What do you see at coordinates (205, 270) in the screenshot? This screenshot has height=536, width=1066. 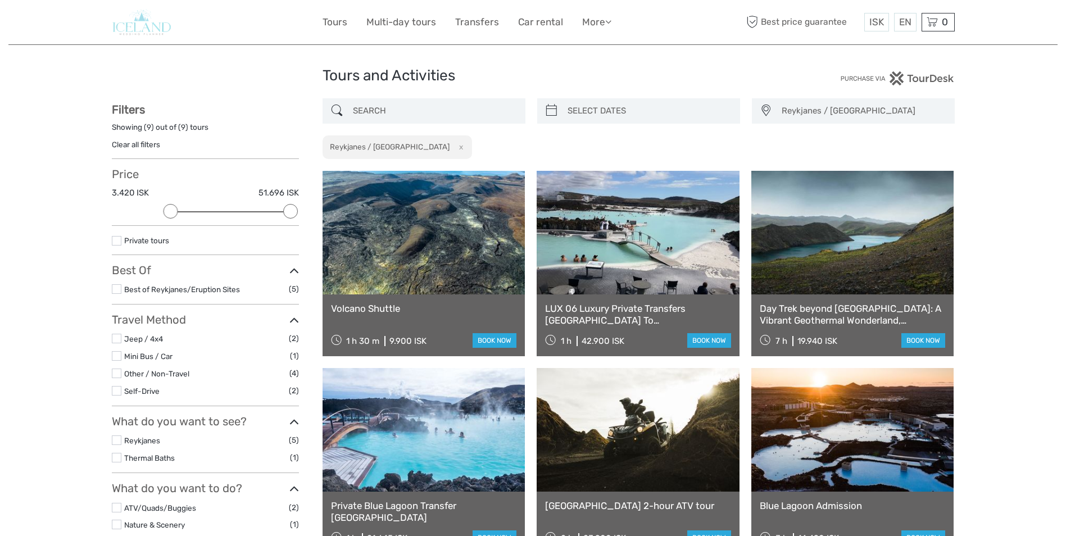 I see `h3: Best Of` at bounding box center [205, 270].